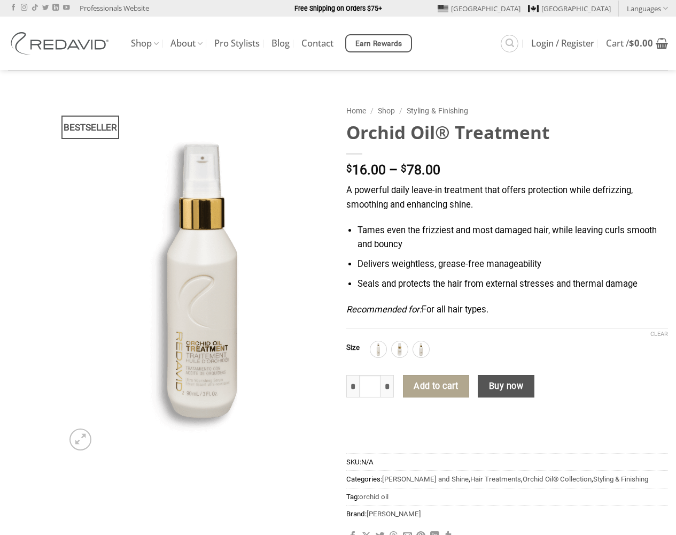 The width and height of the screenshot is (676, 535). Describe the element at coordinates (318, 43) in the screenshot. I see `a: Contact` at that location.